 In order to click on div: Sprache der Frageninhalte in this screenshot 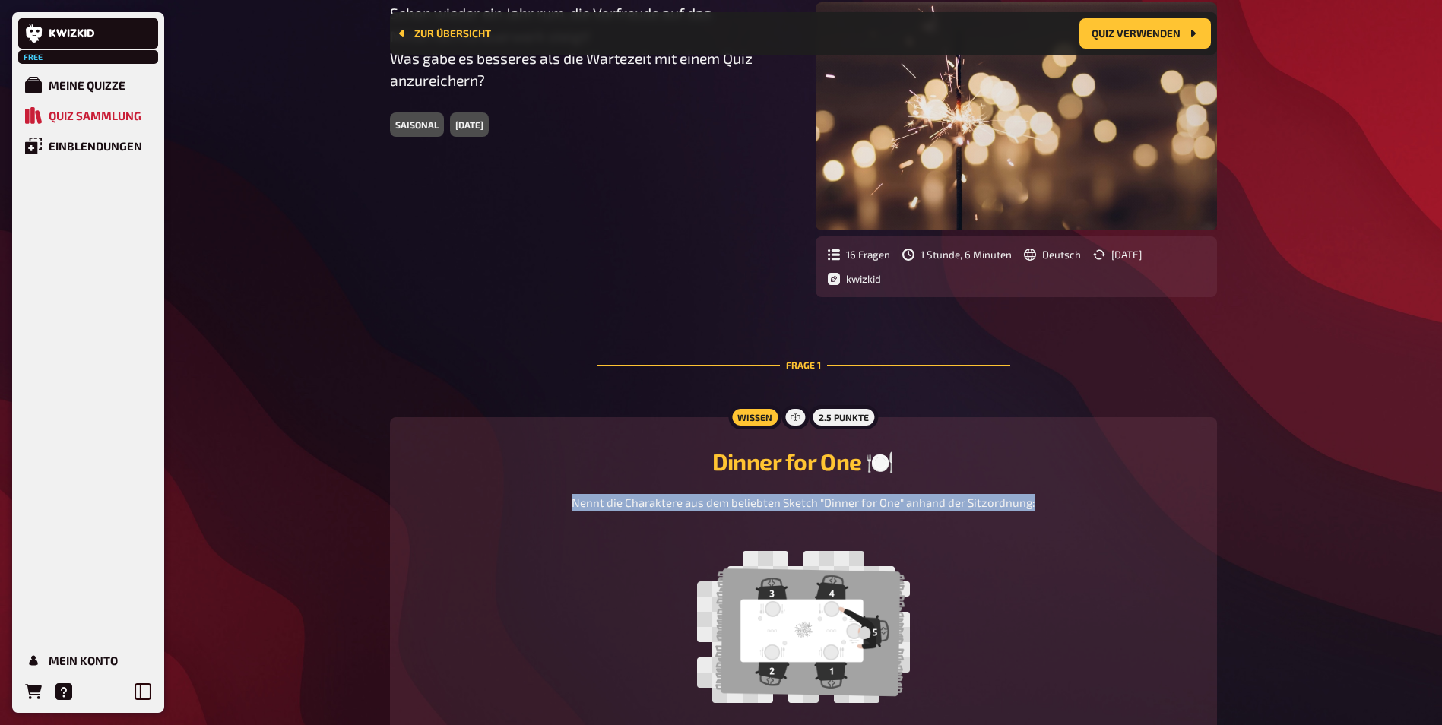, I will do `click(1052, 255)`.